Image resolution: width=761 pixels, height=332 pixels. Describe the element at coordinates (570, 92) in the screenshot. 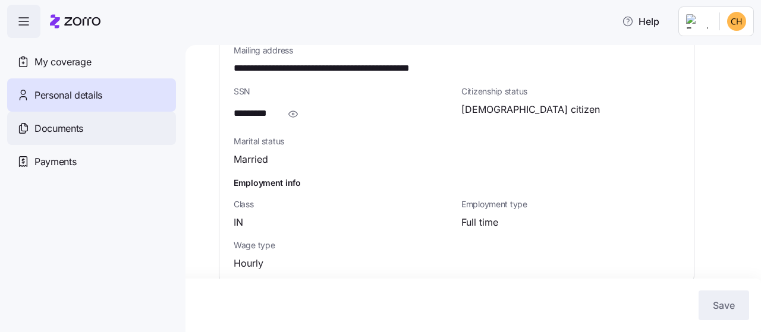

I see `span: Citizenship status` at that location.